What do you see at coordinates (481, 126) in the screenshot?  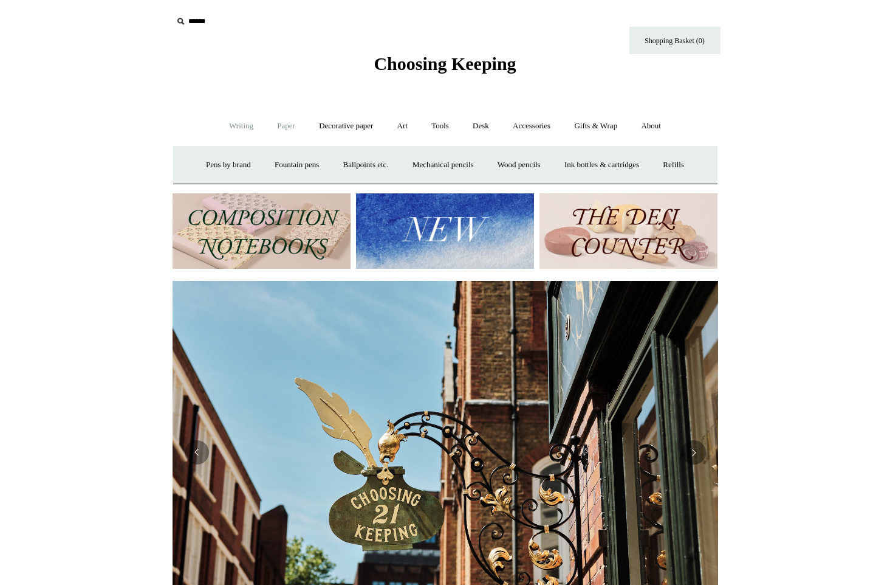 I see `a: Desk` at bounding box center [481, 126].